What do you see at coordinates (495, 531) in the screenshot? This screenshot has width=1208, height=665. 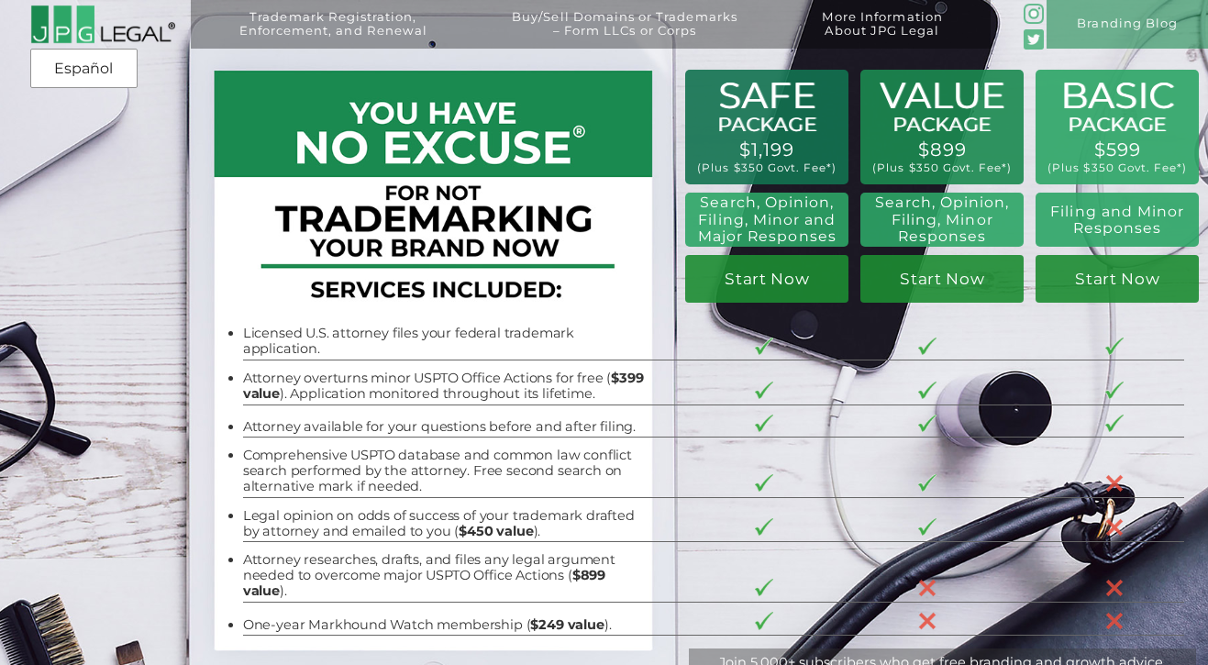 I see `b: $450 value` at bounding box center [495, 531].